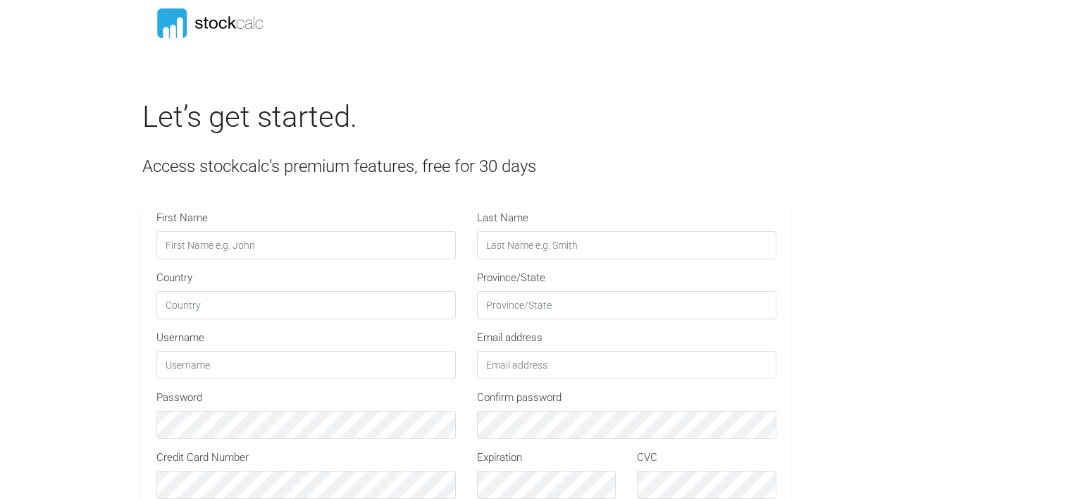 This screenshot has width=1066, height=499. I want to click on label: Email address, so click(510, 338).